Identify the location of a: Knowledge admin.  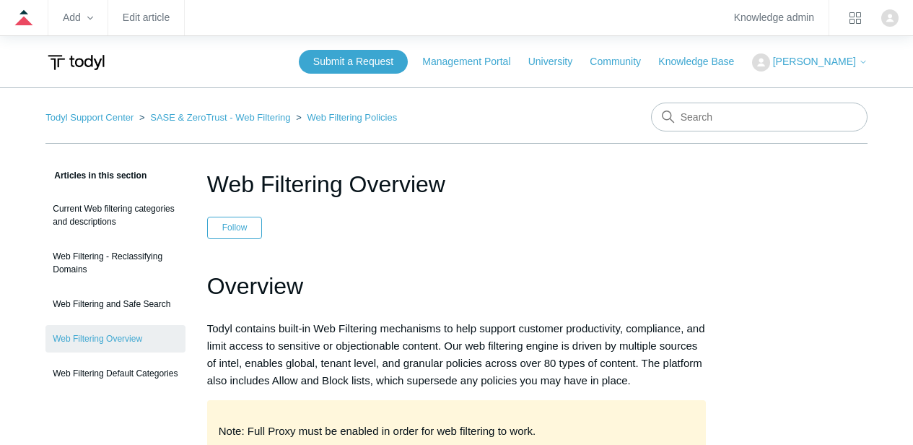
(774, 17).